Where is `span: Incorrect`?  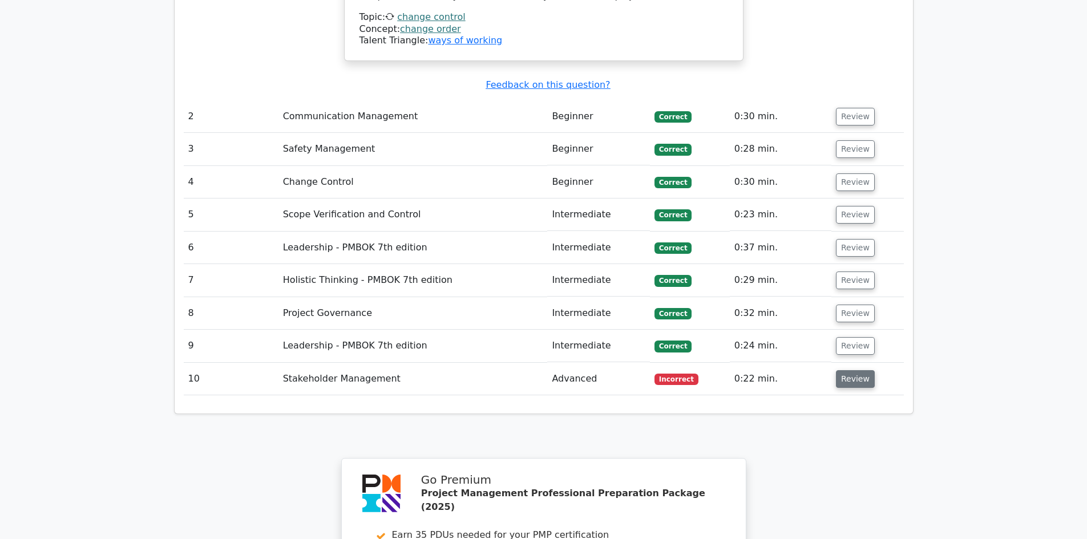
span: Incorrect is located at coordinates (676, 379).